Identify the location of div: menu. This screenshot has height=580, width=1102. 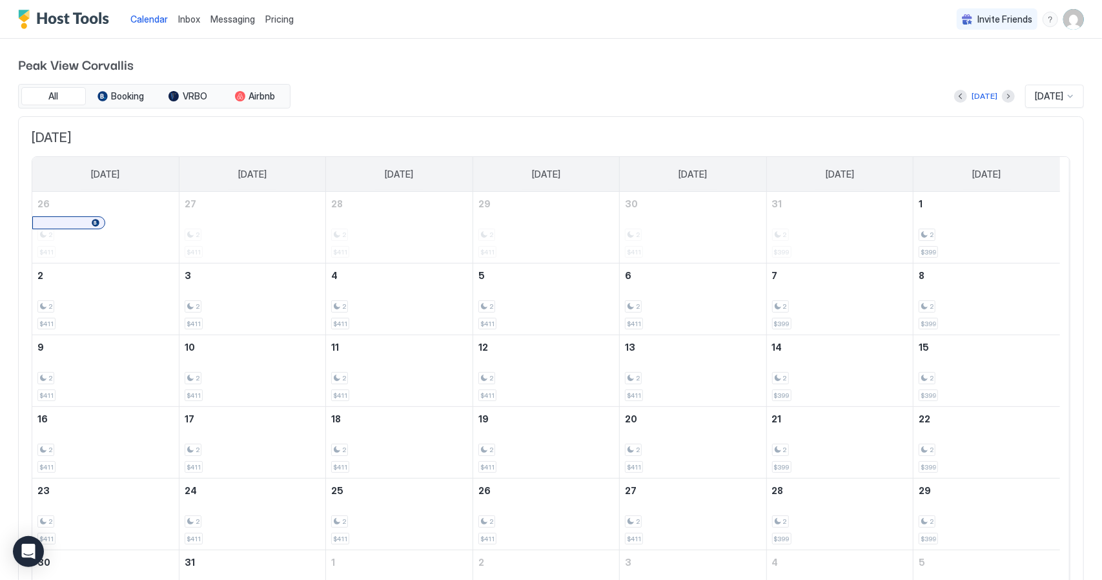
(1050, 19).